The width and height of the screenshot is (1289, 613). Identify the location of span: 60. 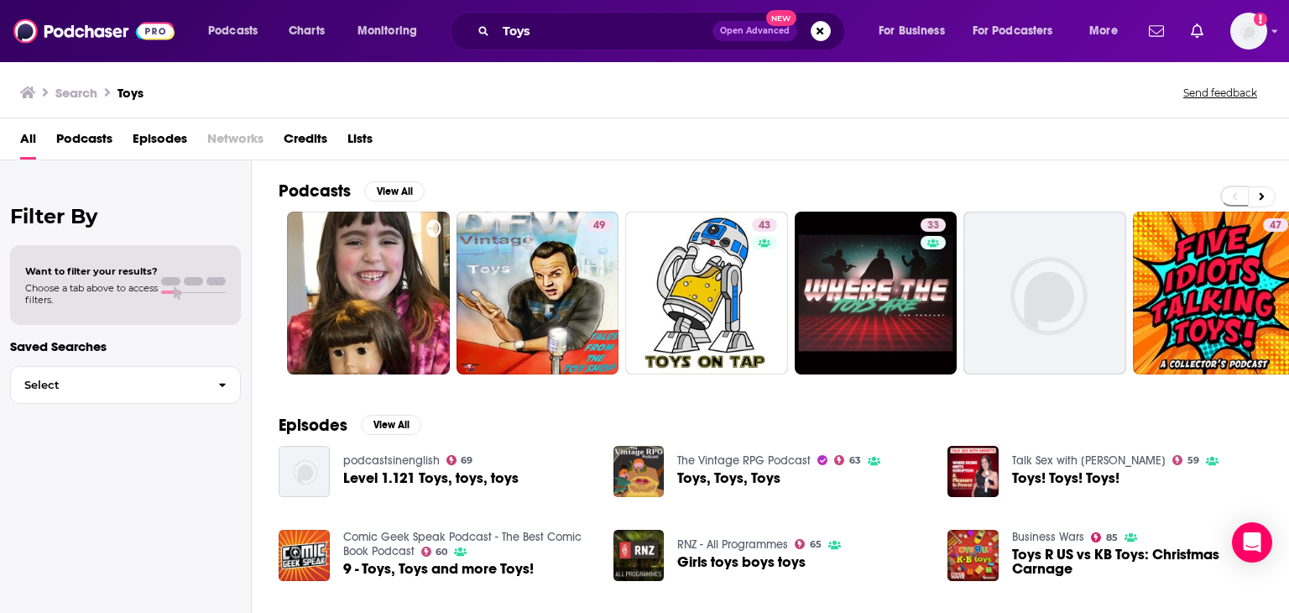
(441, 551).